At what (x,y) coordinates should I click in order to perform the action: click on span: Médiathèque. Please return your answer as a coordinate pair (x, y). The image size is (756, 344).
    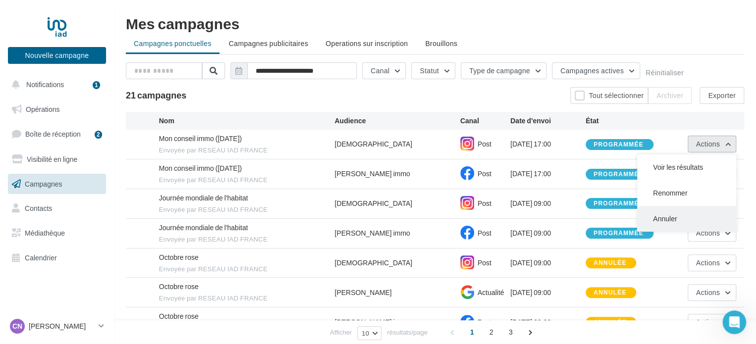
    Looking at the image, I should click on (45, 233).